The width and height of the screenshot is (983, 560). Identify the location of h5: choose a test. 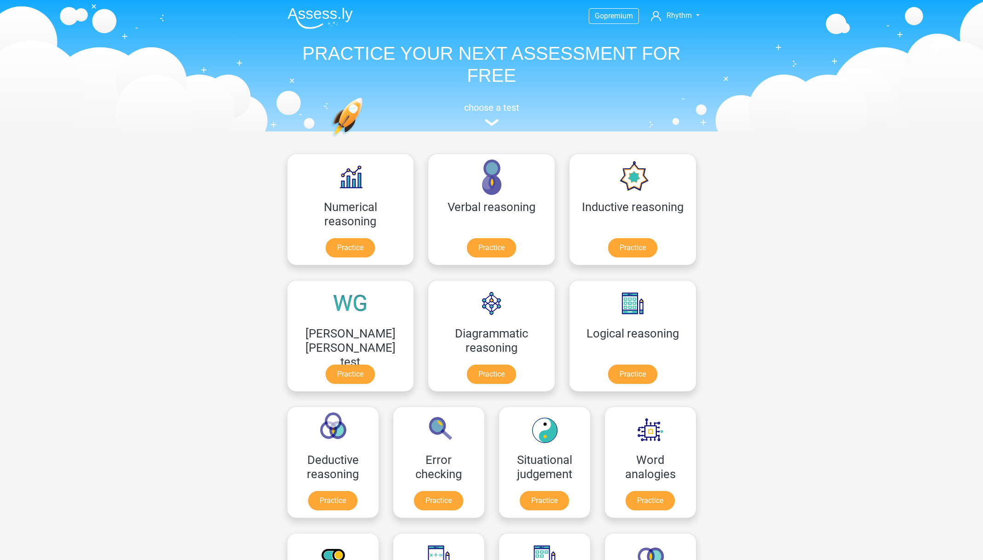
(492, 108).